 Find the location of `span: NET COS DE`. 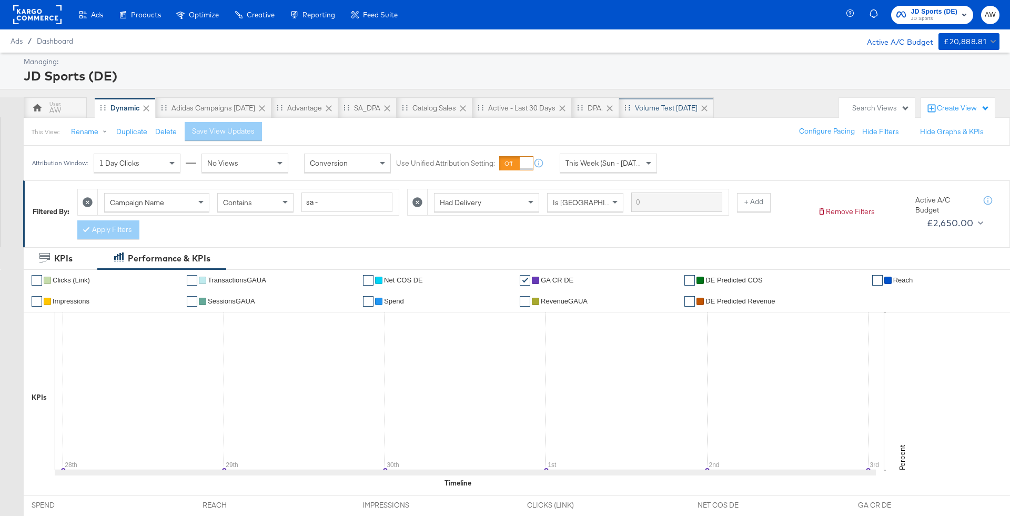

span: NET COS DE is located at coordinates (737, 505).